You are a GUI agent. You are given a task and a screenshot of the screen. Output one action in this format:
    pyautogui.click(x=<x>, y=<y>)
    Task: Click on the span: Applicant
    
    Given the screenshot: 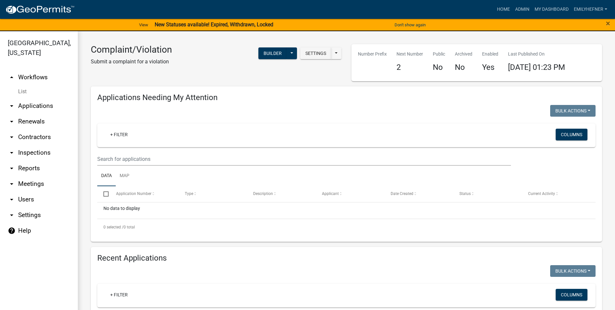 What is the action you would take?
    pyautogui.click(x=331, y=193)
    